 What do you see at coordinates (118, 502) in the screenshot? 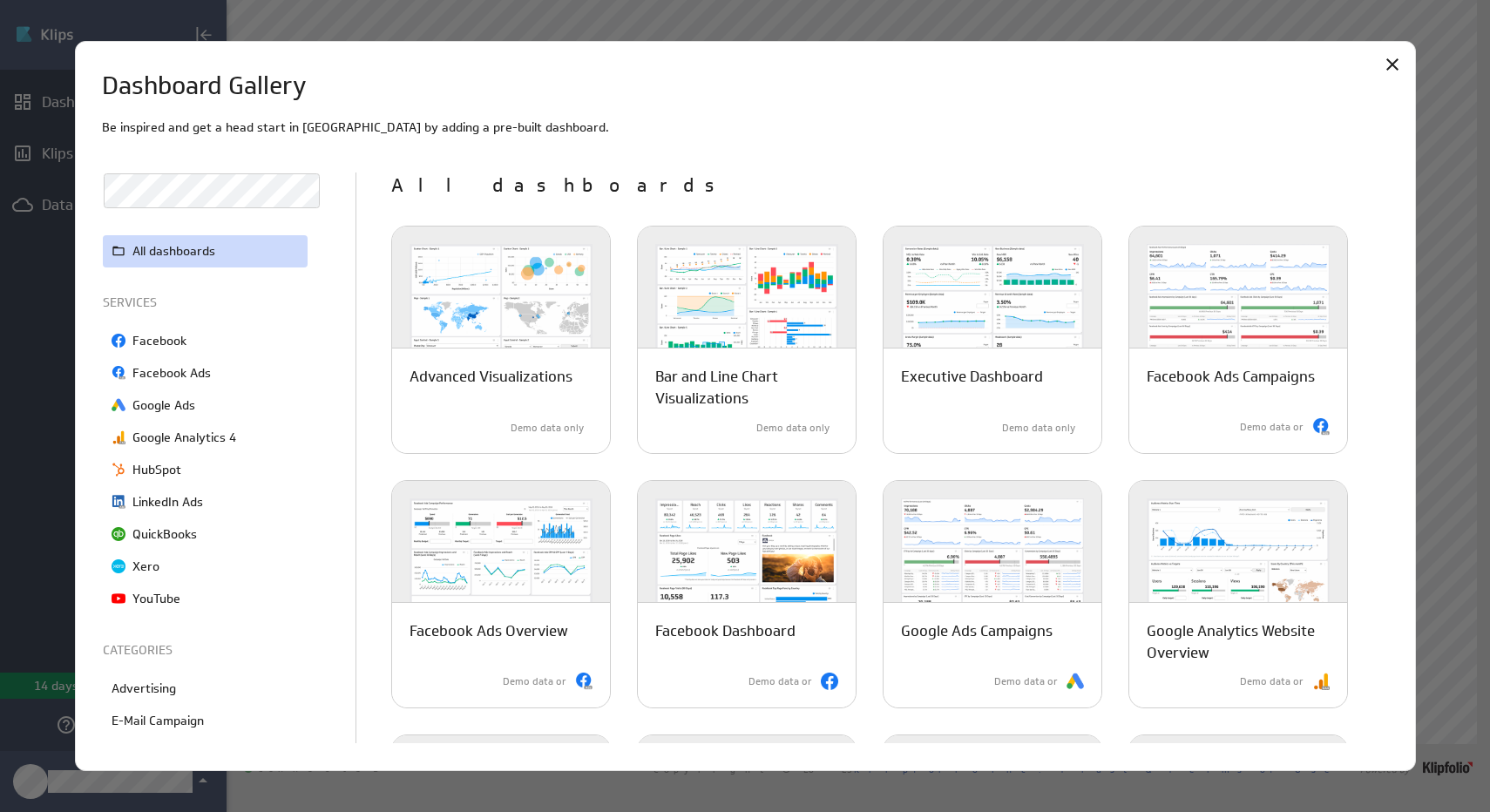
I see `img: image1858912082062294012.png` at bounding box center [118, 502].